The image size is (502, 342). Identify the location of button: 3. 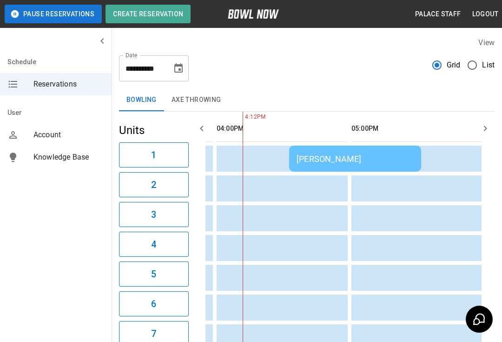
(154, 214).